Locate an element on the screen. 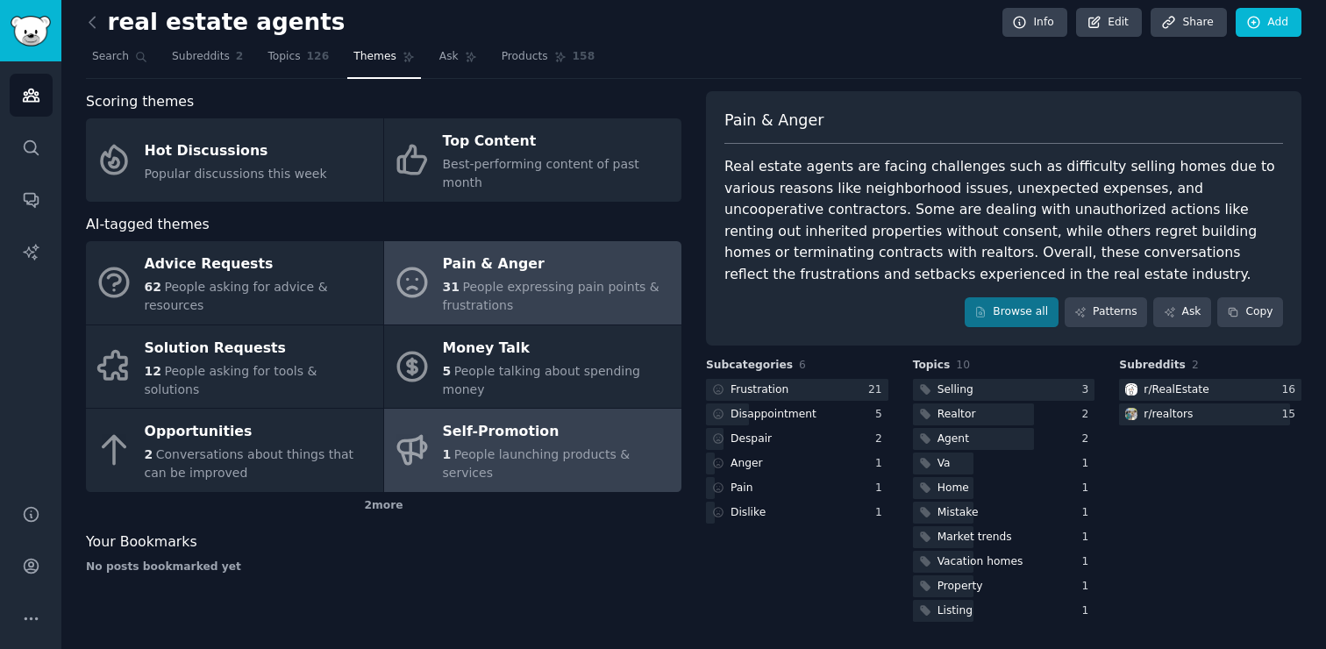  div: 2 more is located at coordinates (383, 506).